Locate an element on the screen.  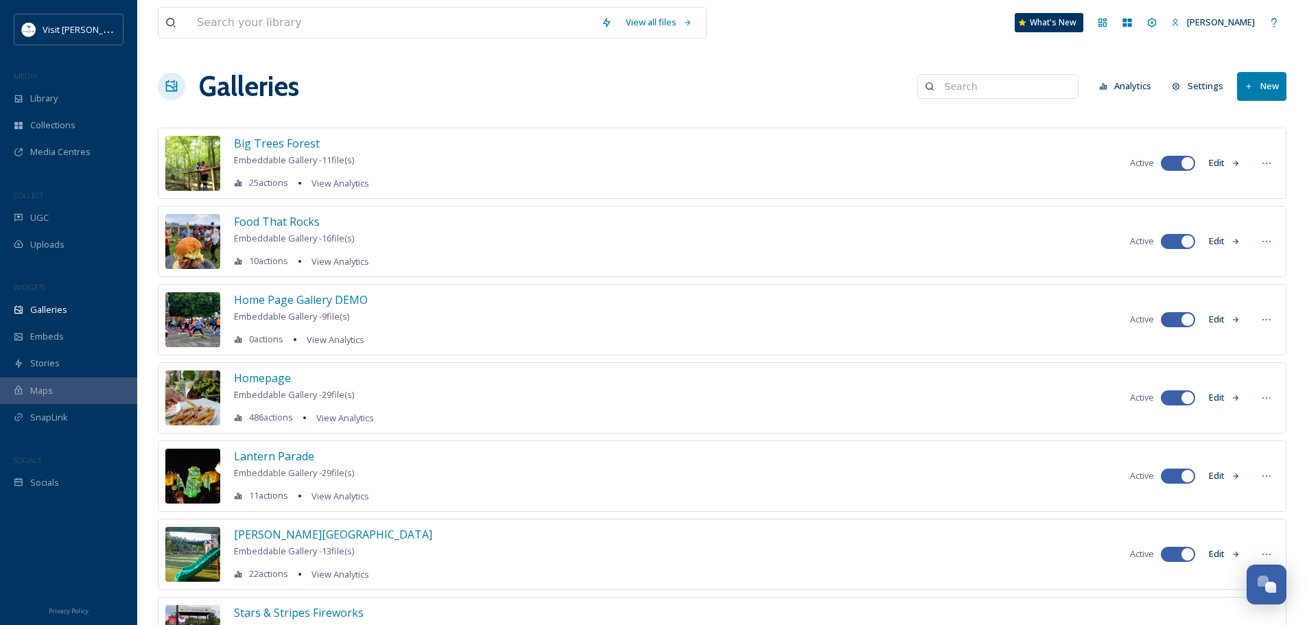
a: Analytics is located at coordinates (1129, 86).